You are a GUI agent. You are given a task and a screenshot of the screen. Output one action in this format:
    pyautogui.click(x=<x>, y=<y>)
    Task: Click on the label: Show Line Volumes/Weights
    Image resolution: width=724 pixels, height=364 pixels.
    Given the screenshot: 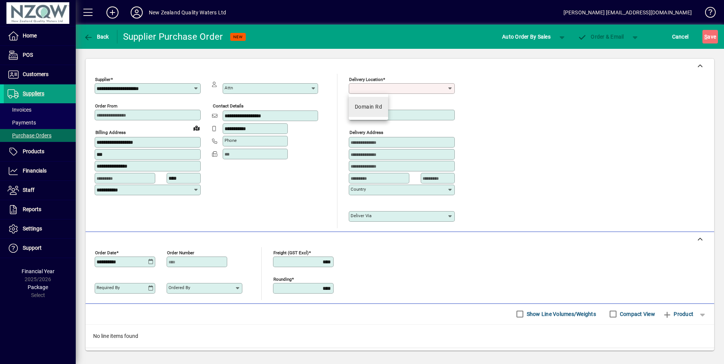 What is the action you would take?
    pyautogui.click(x=560, y=314)
    